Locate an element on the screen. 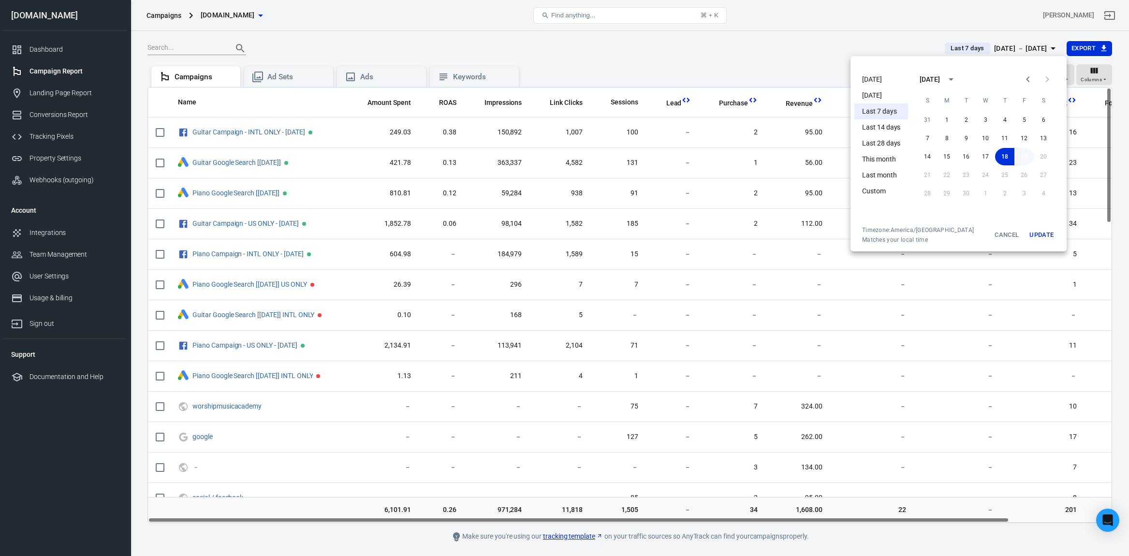 The width and height of the screenshot is (1129, 556). button: 12 is located at coordinates (1024, 138).